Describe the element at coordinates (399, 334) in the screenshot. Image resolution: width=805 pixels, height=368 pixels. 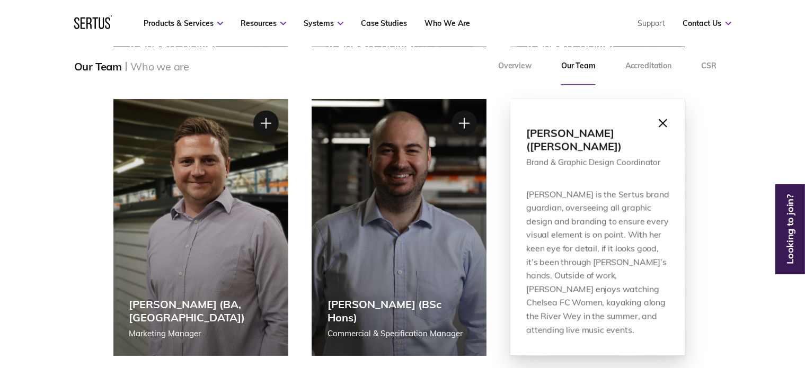
I see `div: Commercial & Specification Manager` at that location.